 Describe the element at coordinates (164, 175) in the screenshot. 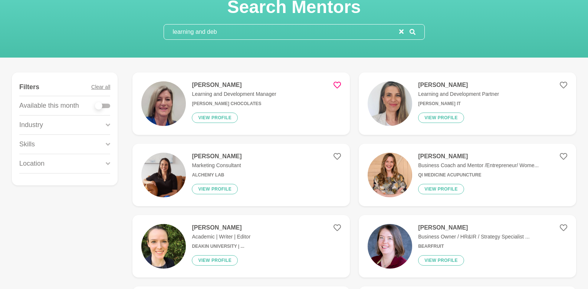

I see `img: 444c3b8c2a104ac0dd604dd25847effcb2036933-1024x1325.jpg` at that location.